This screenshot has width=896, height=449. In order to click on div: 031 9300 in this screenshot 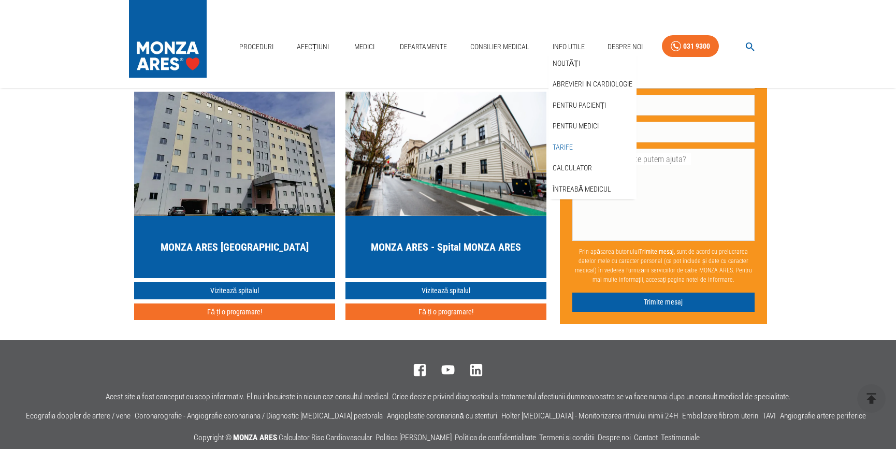, I will do `click(697, 46)`.